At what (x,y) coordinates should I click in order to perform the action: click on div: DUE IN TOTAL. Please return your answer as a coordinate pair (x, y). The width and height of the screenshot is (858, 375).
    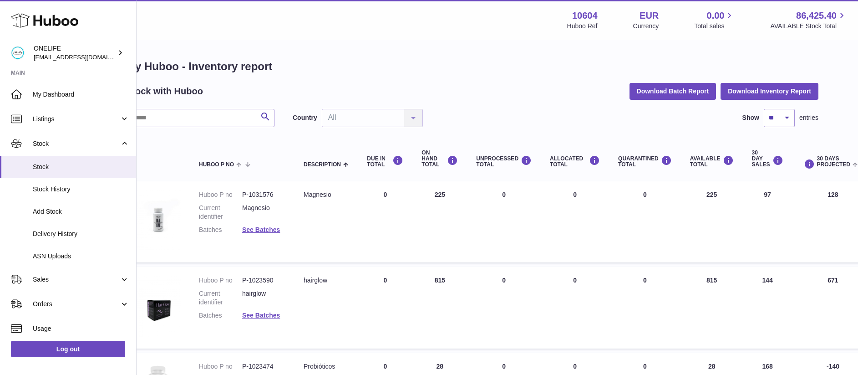
    Looking at the image, I should click on (385, 161).